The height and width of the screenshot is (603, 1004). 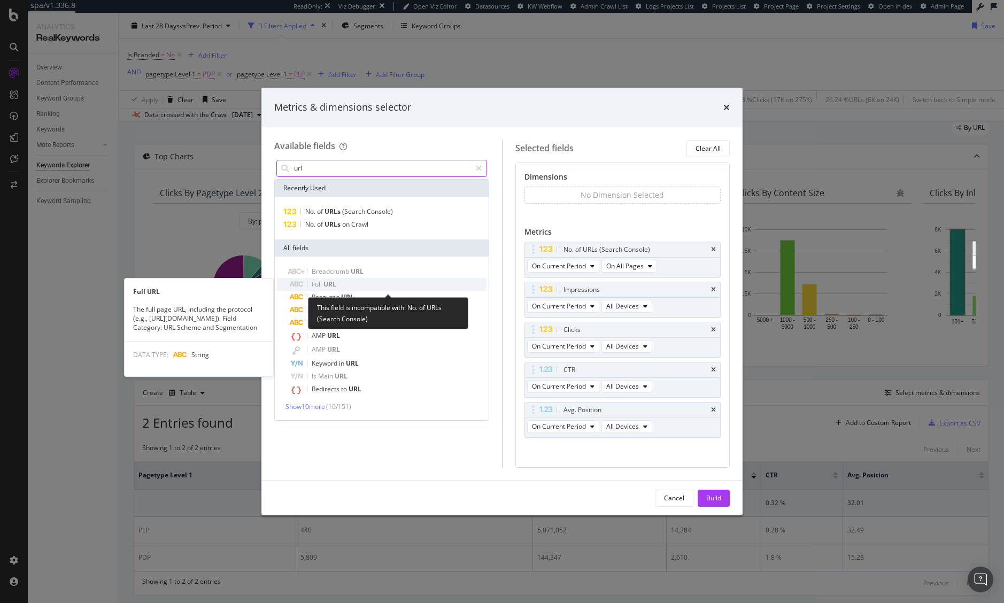 I want to click on div: Impressions, so click(x=582, y=290).